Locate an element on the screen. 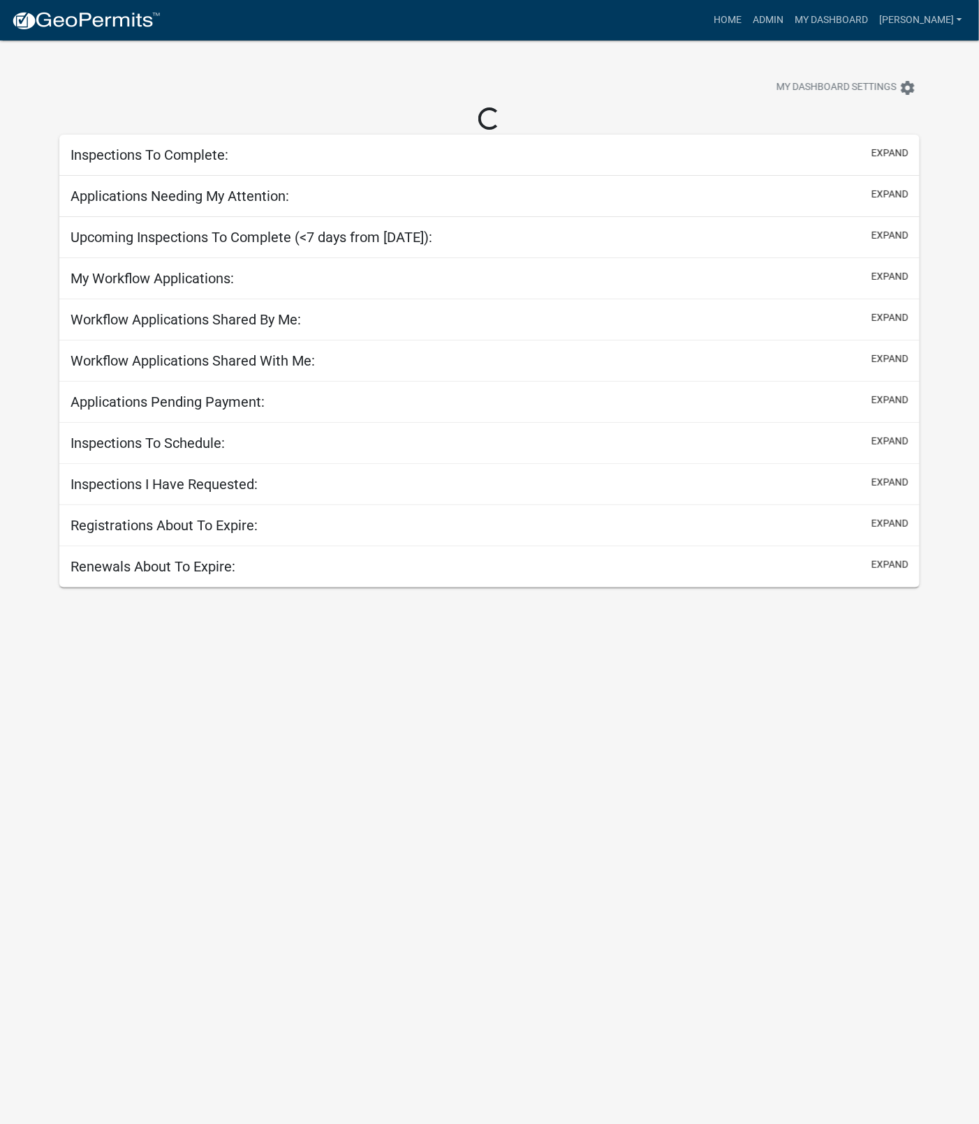 The image size is (979, 1124). button: My Dashboard Settingssettings is located at coordinates (846, 87).